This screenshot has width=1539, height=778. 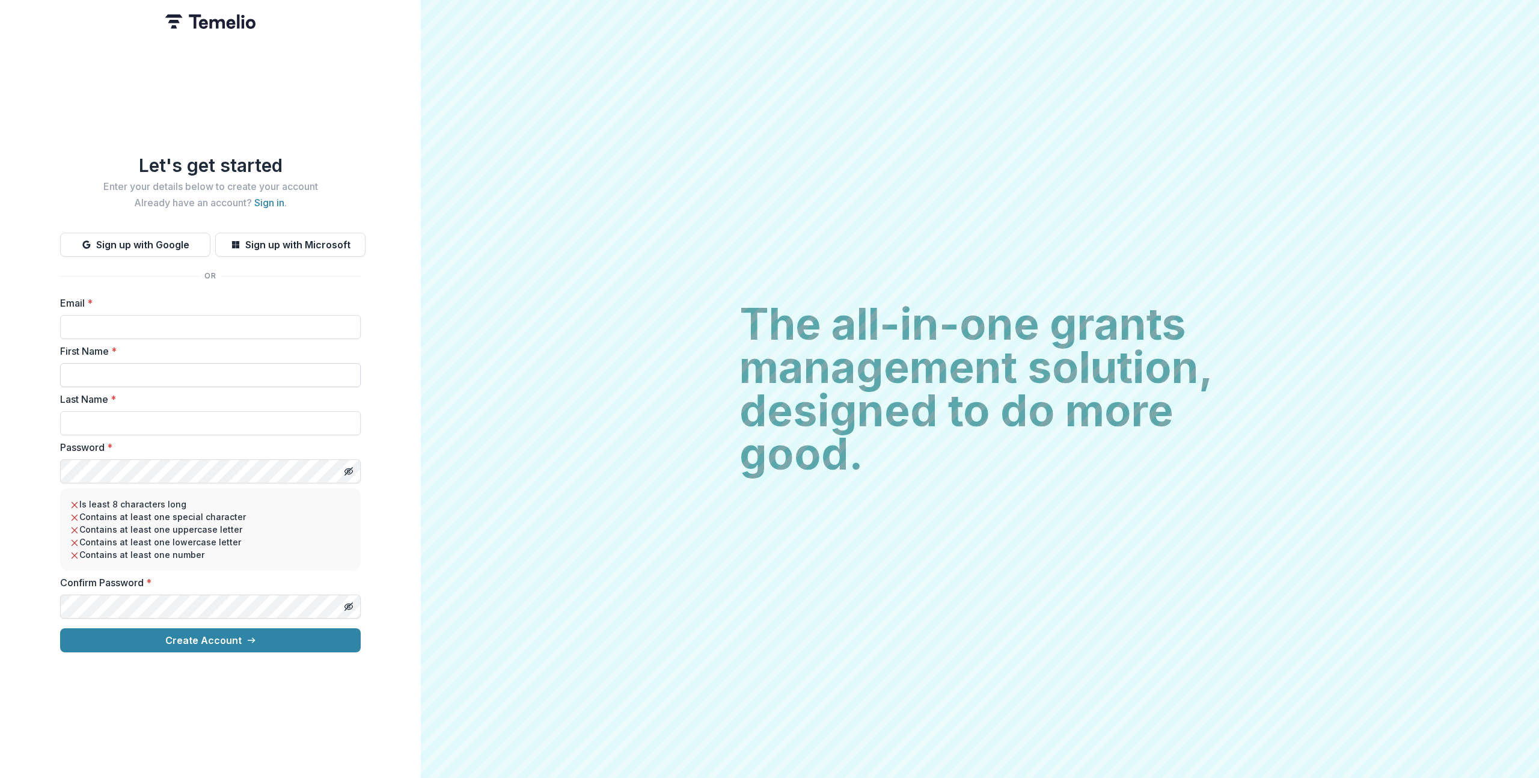 What do you see at coordinates (207, 351) in the screenshot?
I see `label: First Name` at bounding box center [207, 351].